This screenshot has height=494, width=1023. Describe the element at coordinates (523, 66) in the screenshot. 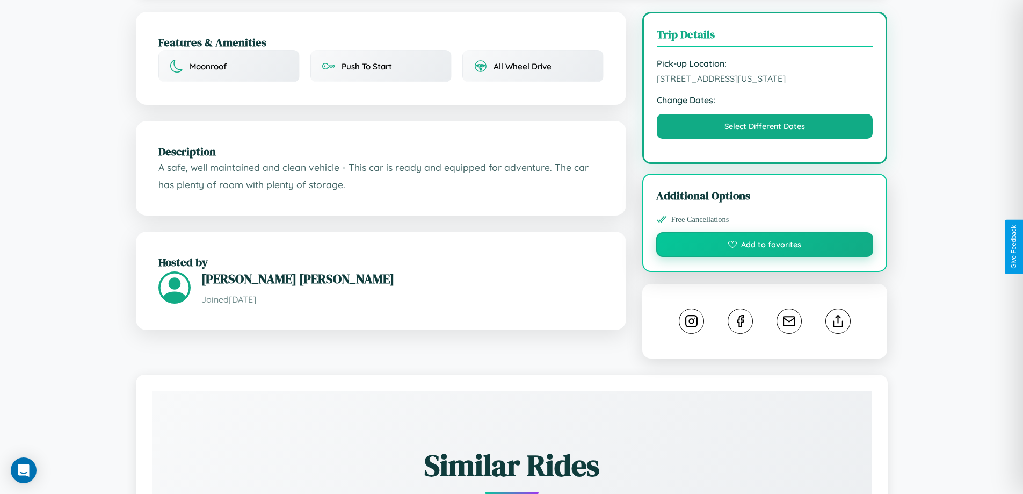

I see `span: All Wheel Drive` at that location.